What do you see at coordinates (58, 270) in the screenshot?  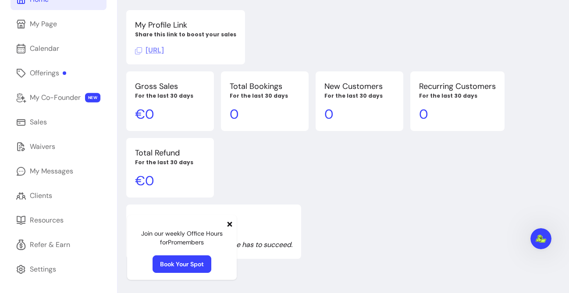 I see `a: Settings` at bounding box center [58, 270].